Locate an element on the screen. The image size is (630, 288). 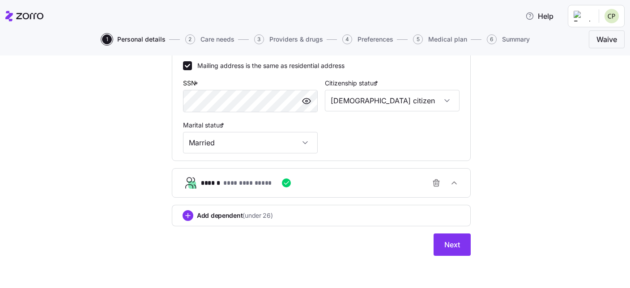
span: Medical plan is located at coordinates (448, 39).